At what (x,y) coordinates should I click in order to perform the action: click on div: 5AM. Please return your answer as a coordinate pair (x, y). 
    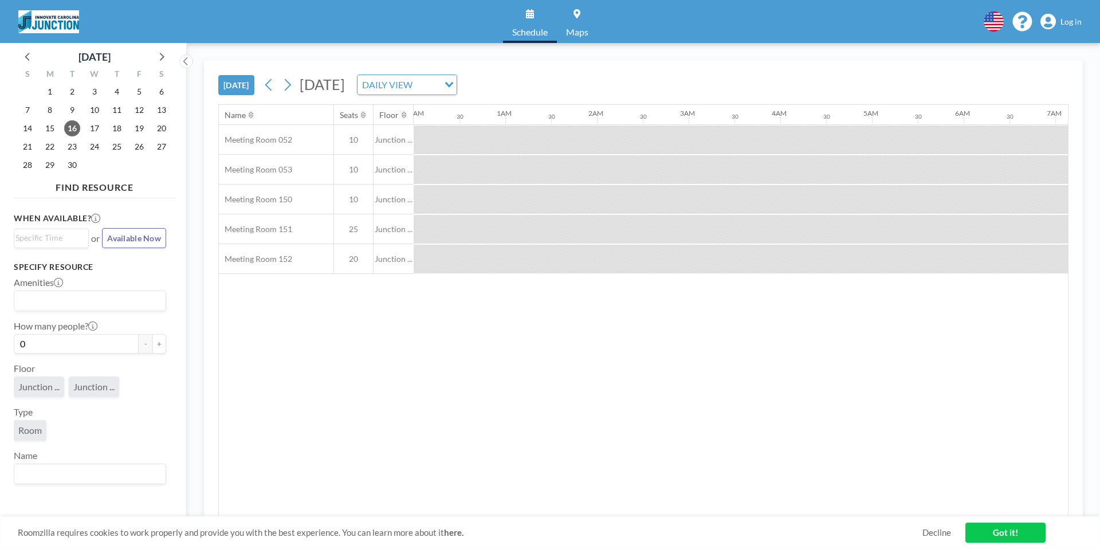
    Looking at the image, I should click on (871, 113).